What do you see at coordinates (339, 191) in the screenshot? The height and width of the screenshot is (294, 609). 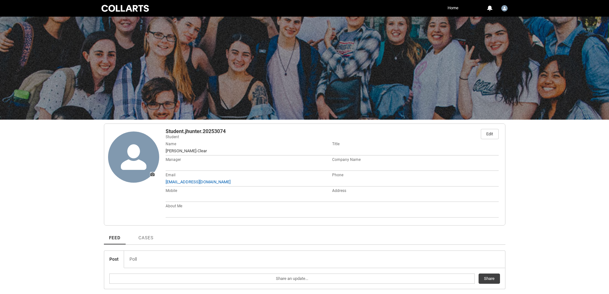 I see `span: Address` at bounding box center [339, 191].